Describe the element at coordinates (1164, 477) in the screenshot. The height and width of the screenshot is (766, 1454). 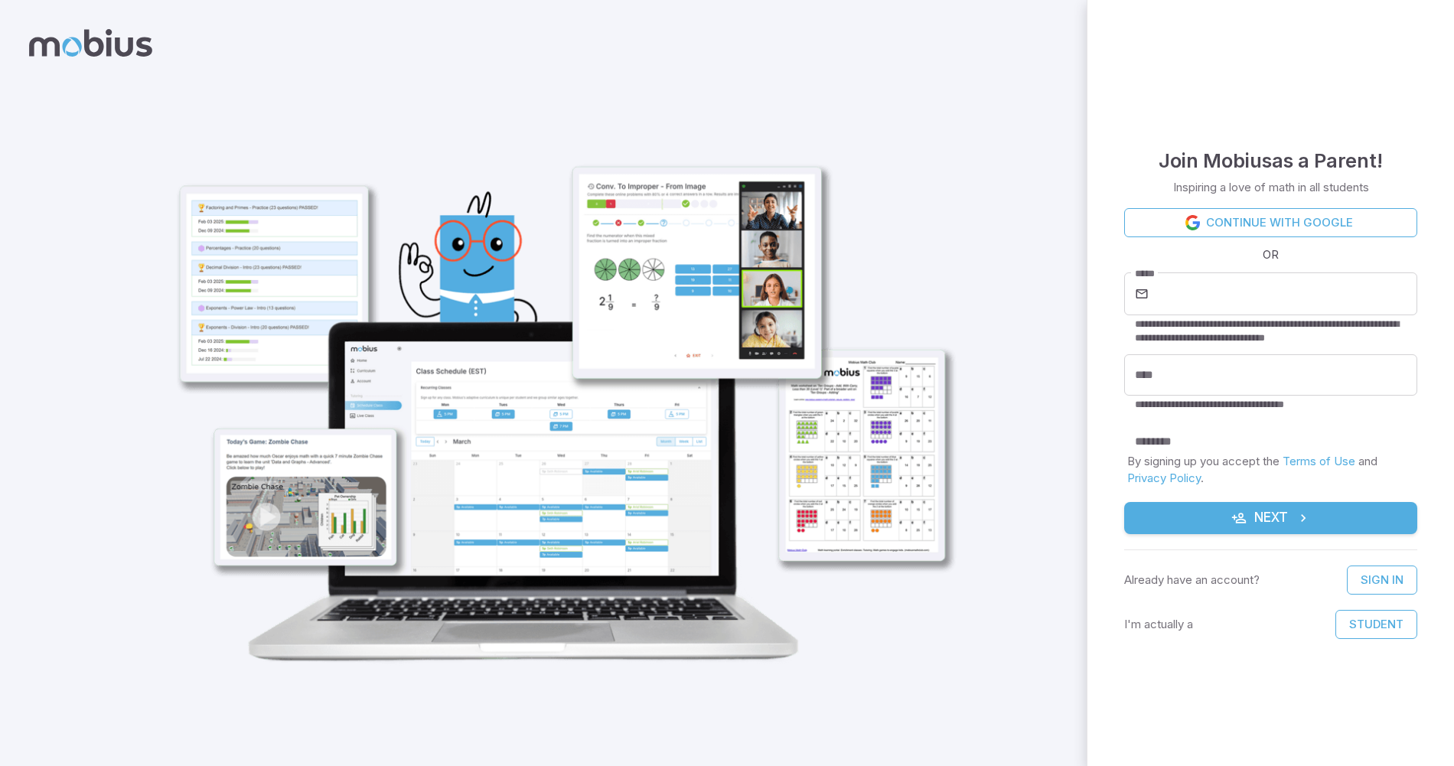
I see `a: Privacy Policy` at that location.